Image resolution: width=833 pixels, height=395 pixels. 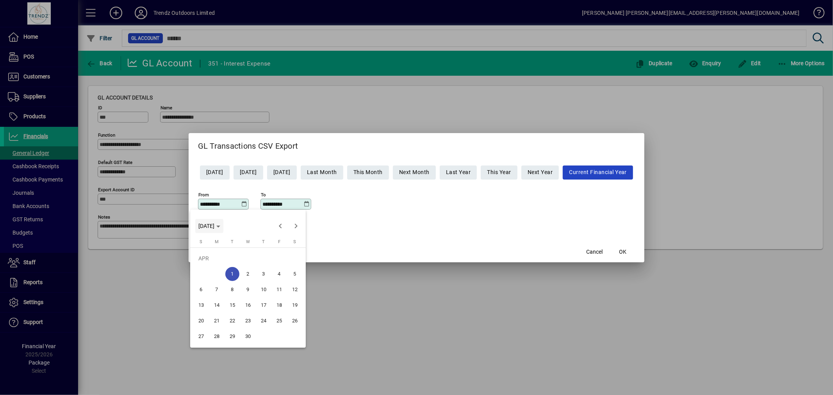 What do you see at coordinates (217, 321) in the screenshot?
I see `button: Mon Apr 21 2025` at bounding box center [217, 321].